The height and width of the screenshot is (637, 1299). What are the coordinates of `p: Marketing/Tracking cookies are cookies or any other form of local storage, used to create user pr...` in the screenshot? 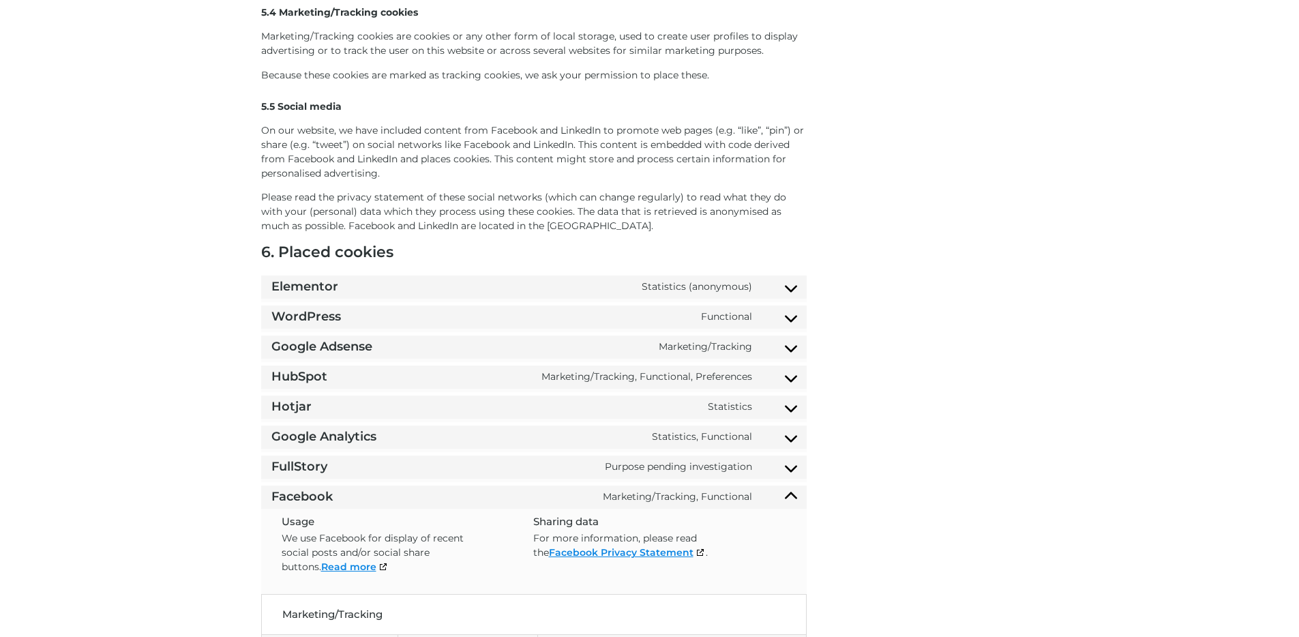 It's located at (534, 44).